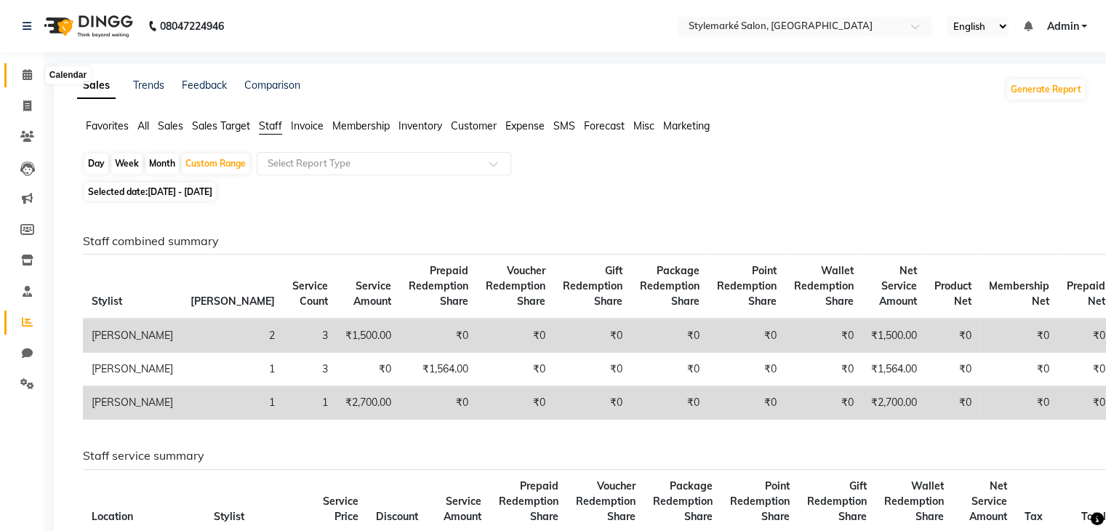  Describe the element at coordinates (87, 26) in the screenshot. I see `img: logo` at that location.